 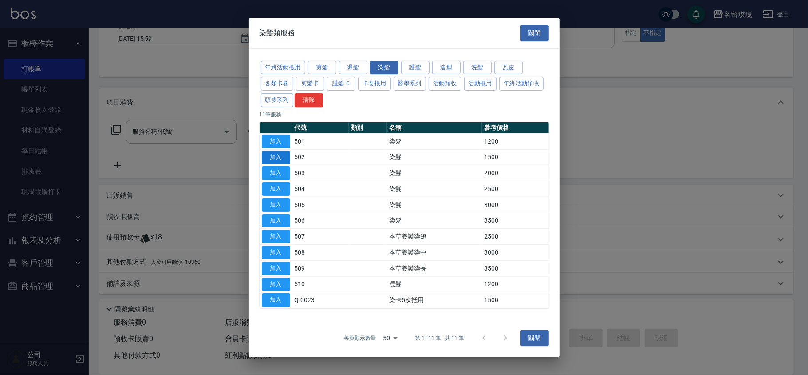 I want to click on button: 頭皮系列, so click(x=277, y=100).